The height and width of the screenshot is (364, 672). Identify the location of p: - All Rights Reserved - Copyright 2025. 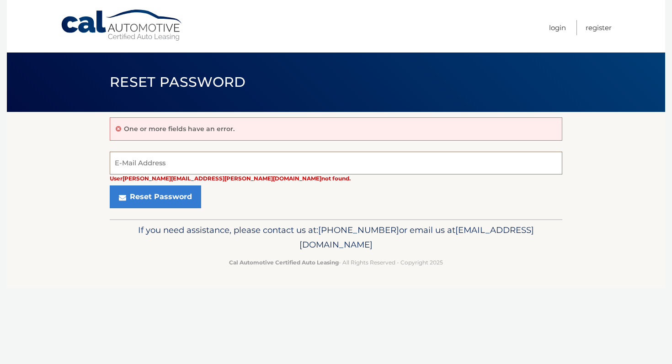
(336, 262).